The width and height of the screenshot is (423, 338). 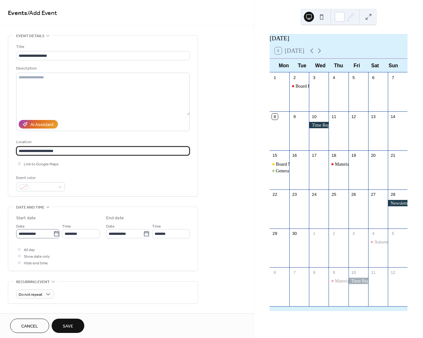 What do you see at coordinates (41, 164) in the screenshot?
I see `span: Link to Google Maps` at bounding box center [41, 164].